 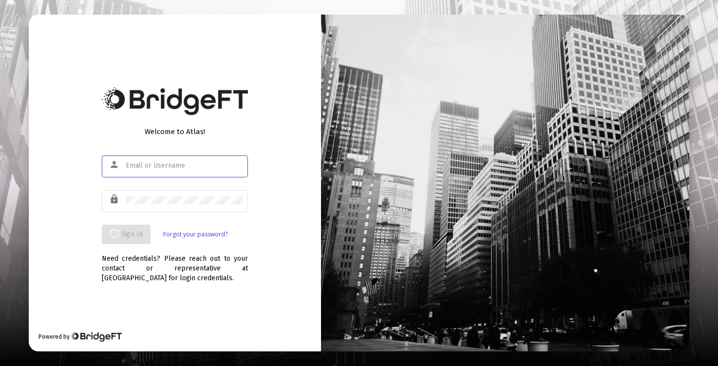 What do you see at coordinates (126, 234) in the screenshot?
I see `span: Sign In` at bounding box center [126, 234].